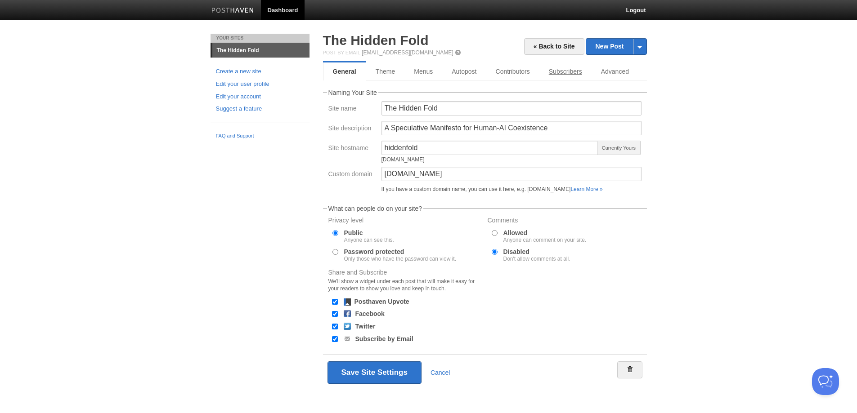 The height and width of the screenshot is (413, 857). I want to click on label: Disabled, so click(537, 255).